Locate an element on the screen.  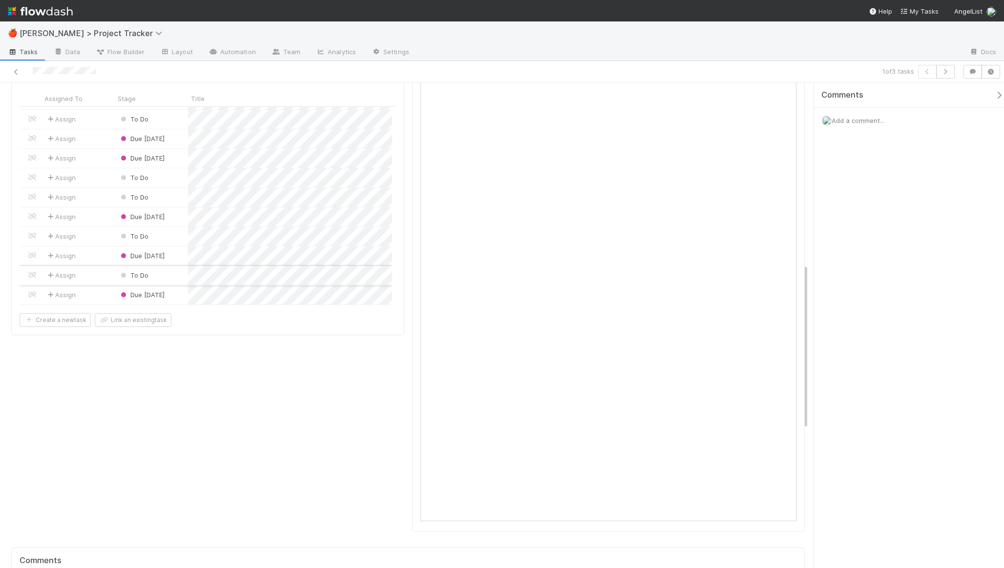
a: Automation is located at coordinates (232, 53).